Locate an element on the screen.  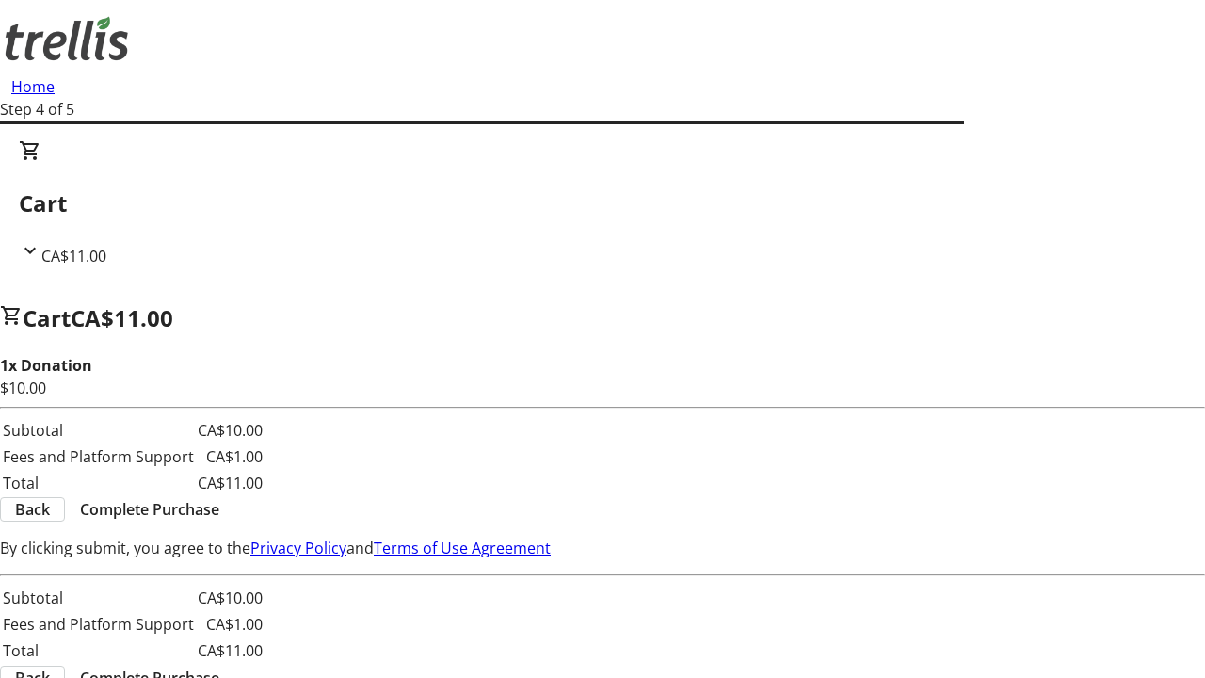
a: Privacy Policy is located at coordinates (299, 548).